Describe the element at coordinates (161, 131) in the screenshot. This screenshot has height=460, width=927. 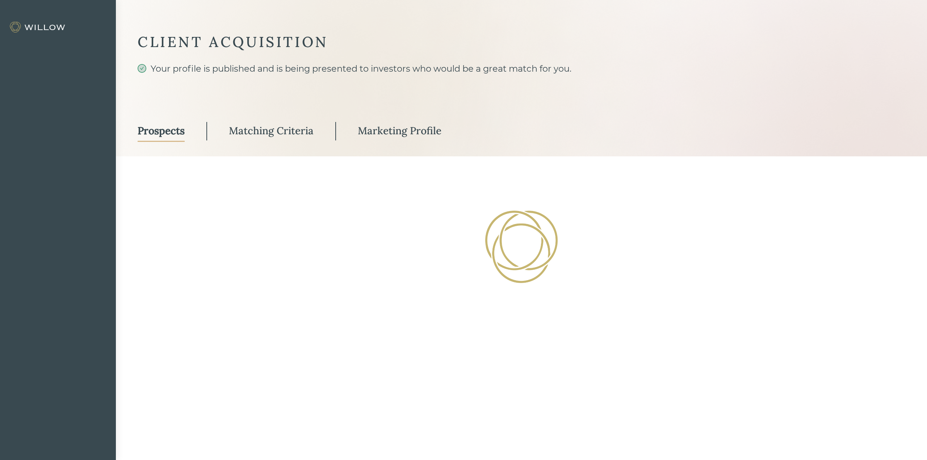
I see `a: Prospects` at that location.